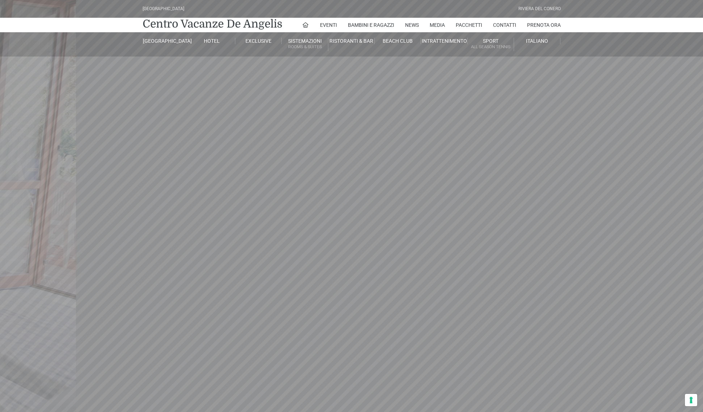 The height and width of the screenshot is (412, 703). Describe the element at coordinates (412, 25) in the screenshot. I see `a: News` at that location.